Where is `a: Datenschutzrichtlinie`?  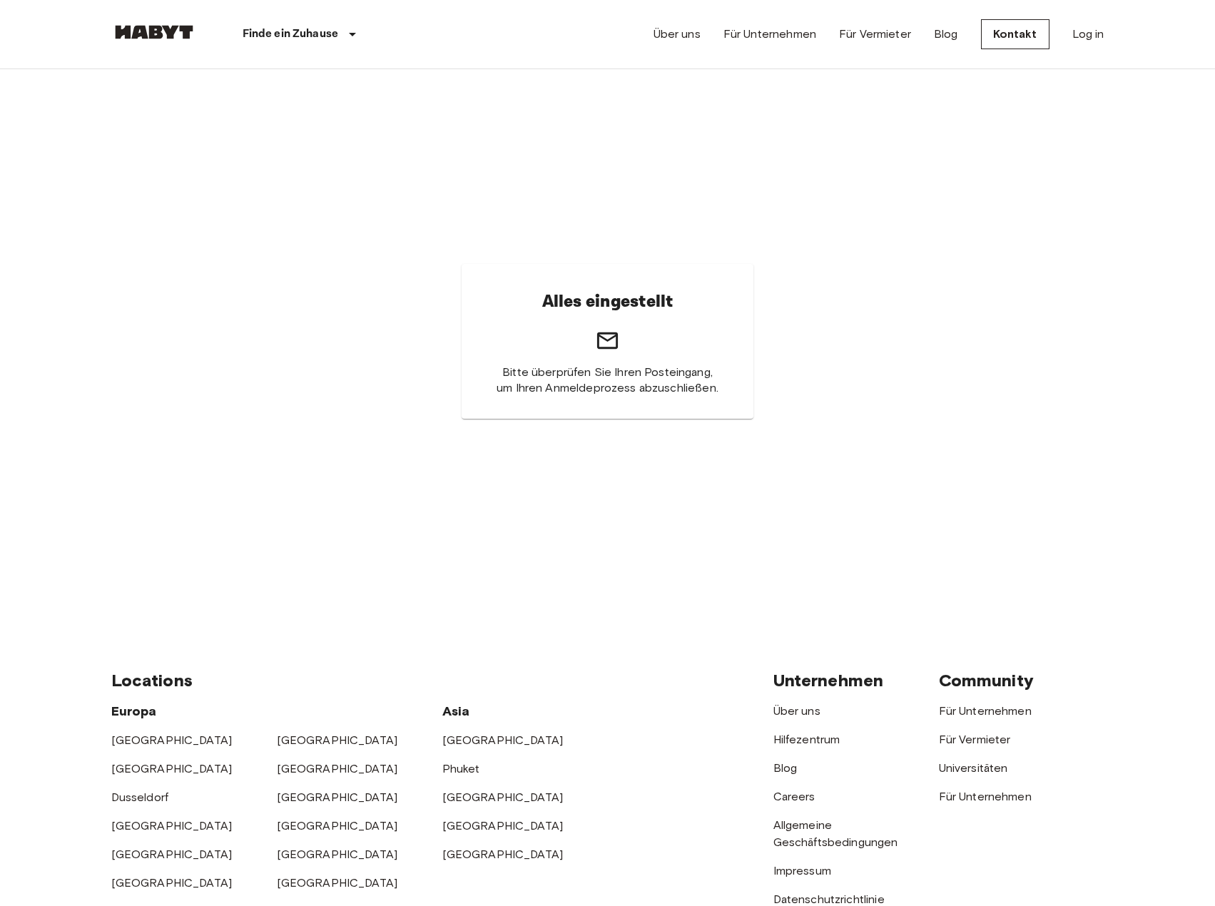
a: Datenschutzrichtlinie is located at coordinates (829, 899).